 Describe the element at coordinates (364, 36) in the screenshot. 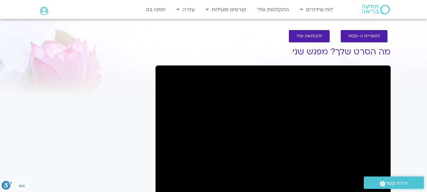

I see `span: לספריית ה-VOD` at that location.